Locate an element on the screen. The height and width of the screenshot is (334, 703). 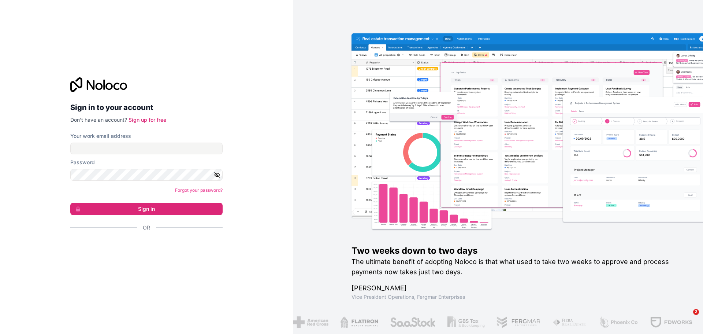
h1: Two weeks down to two days is located at coordinates (516, 250).